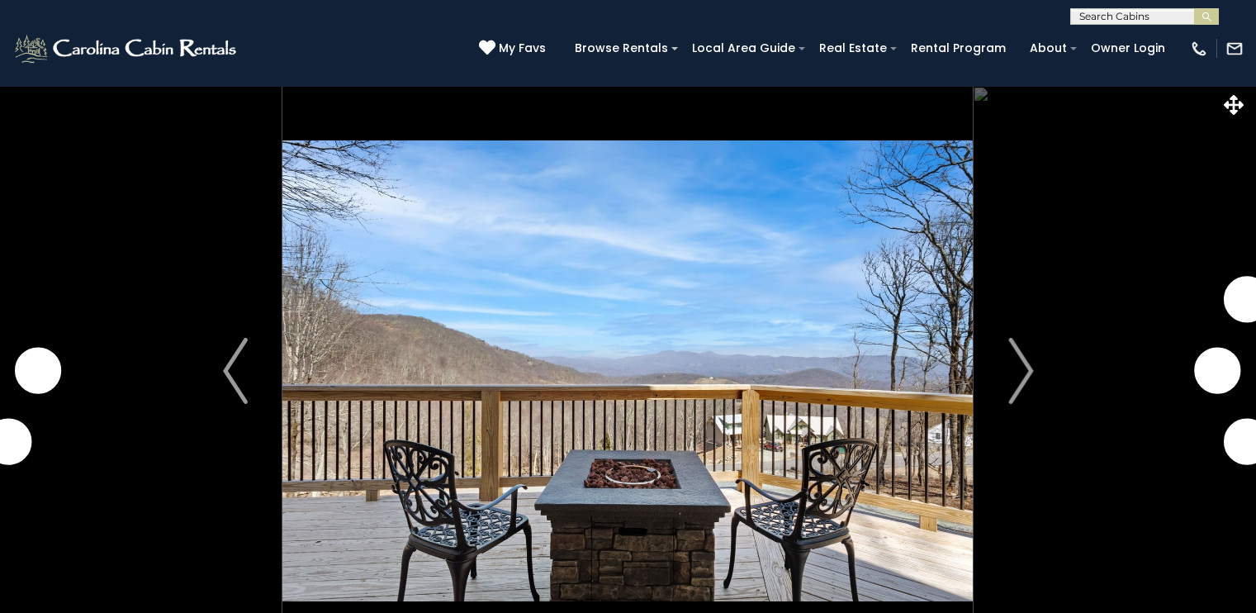  I want to click on a: Browse Rentals, so click(621, 48).